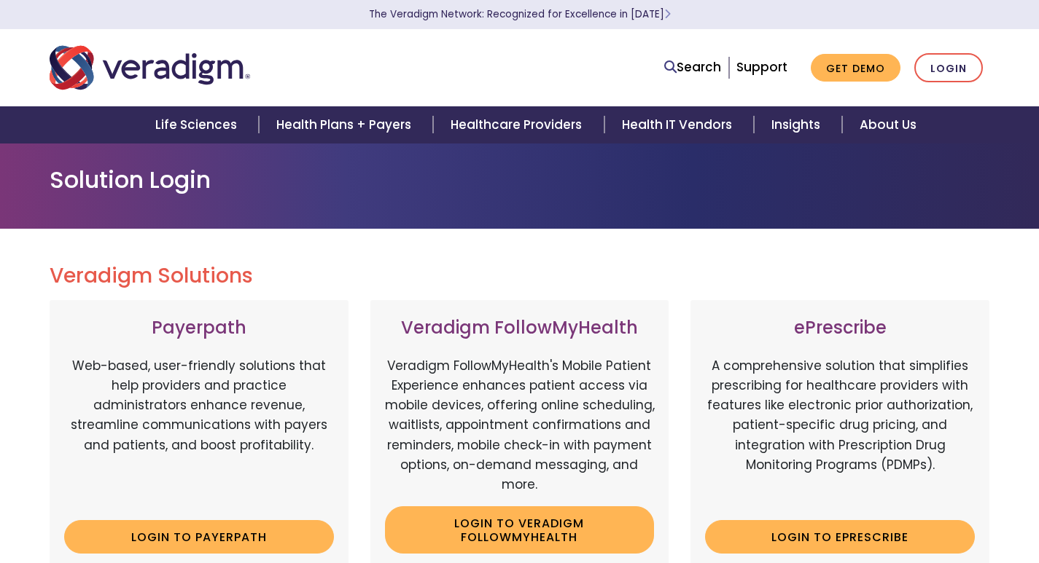  I want to click on a: Login to ePrescribe, so click(840, 537).